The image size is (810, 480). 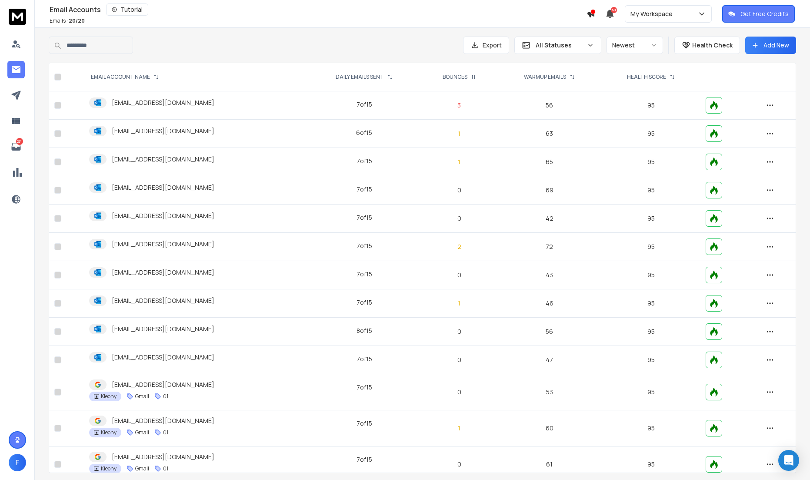 I want to click on td: 46, so click(x=549, y=303).